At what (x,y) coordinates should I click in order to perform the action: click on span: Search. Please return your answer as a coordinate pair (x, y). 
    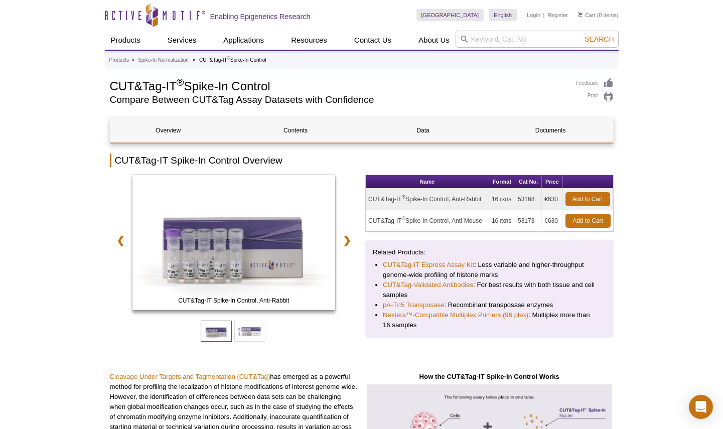
    Looking at the image, I should click on (599, 39).